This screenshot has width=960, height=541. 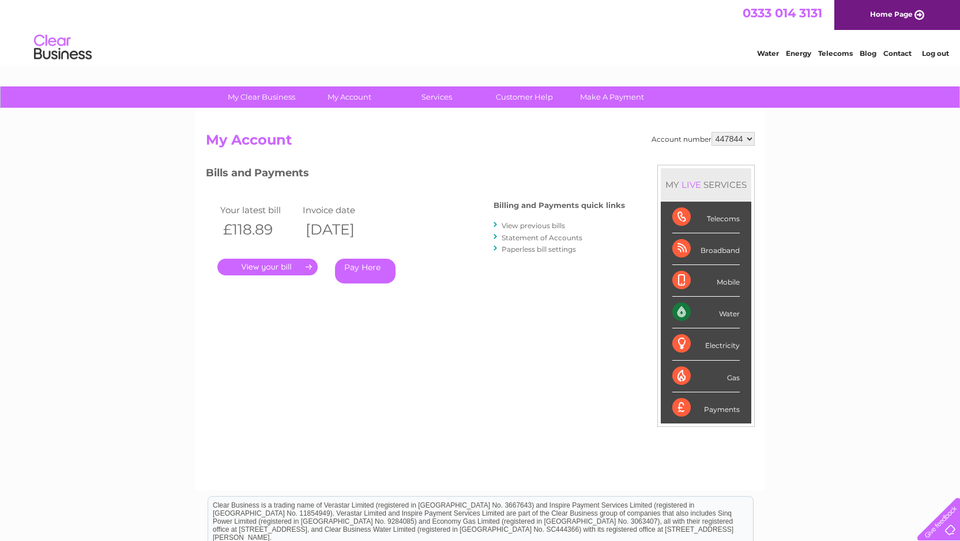 I want to click on div: Telecoms, so click(x=705, y=217).